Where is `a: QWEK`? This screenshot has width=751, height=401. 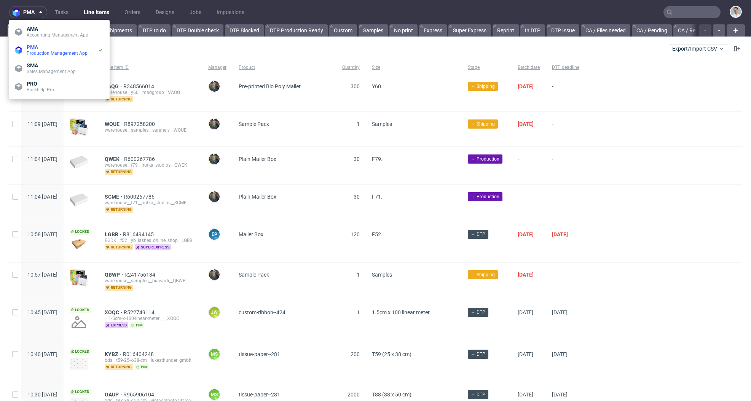
a: QWEK is located at coordinates (114, 159).